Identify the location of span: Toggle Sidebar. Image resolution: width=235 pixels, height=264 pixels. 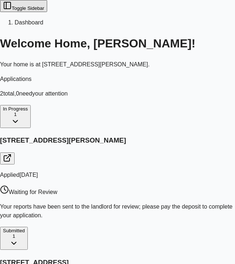
(28, 8).